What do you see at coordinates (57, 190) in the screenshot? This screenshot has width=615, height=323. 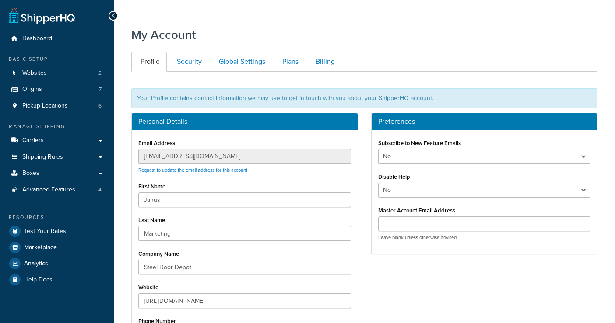 I see `li: Advanced Features` at bounding box center [57, 190].